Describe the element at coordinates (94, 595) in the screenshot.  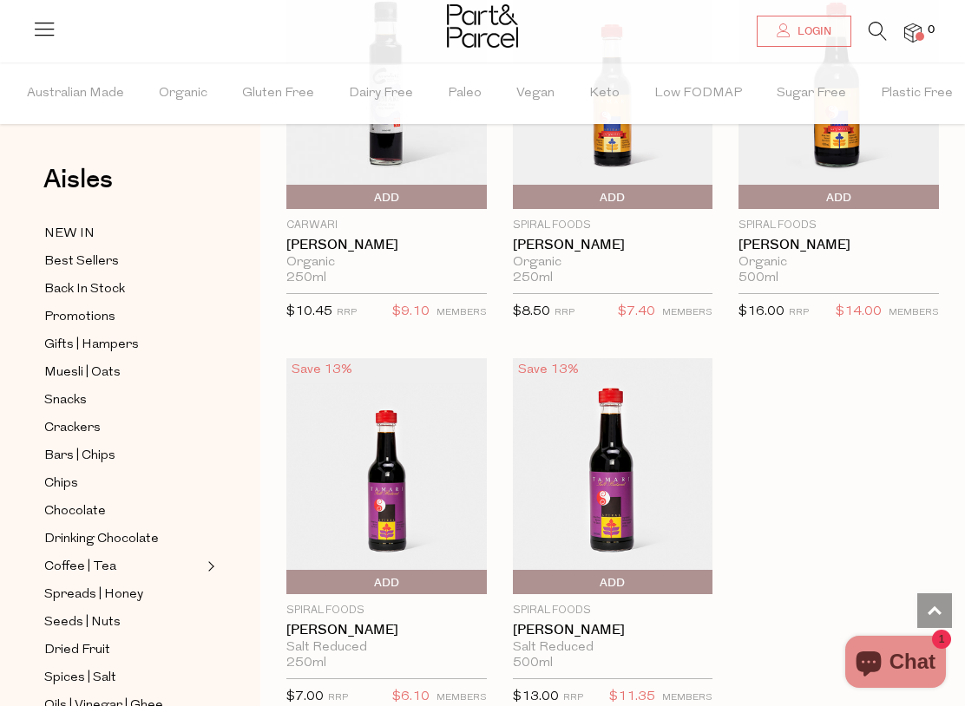
I see `span: Spreads | Honey` at that location.